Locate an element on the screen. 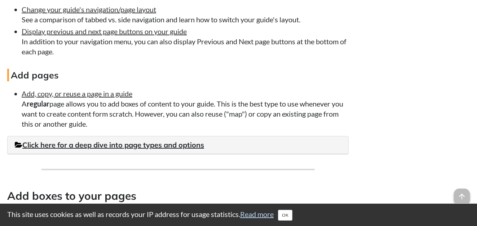 The height and width of the screenshot is (226, 477). li: In addition to your navigation menu, you can also display Previous and Next page buttons at the b... is located at coordinates (185, 41).